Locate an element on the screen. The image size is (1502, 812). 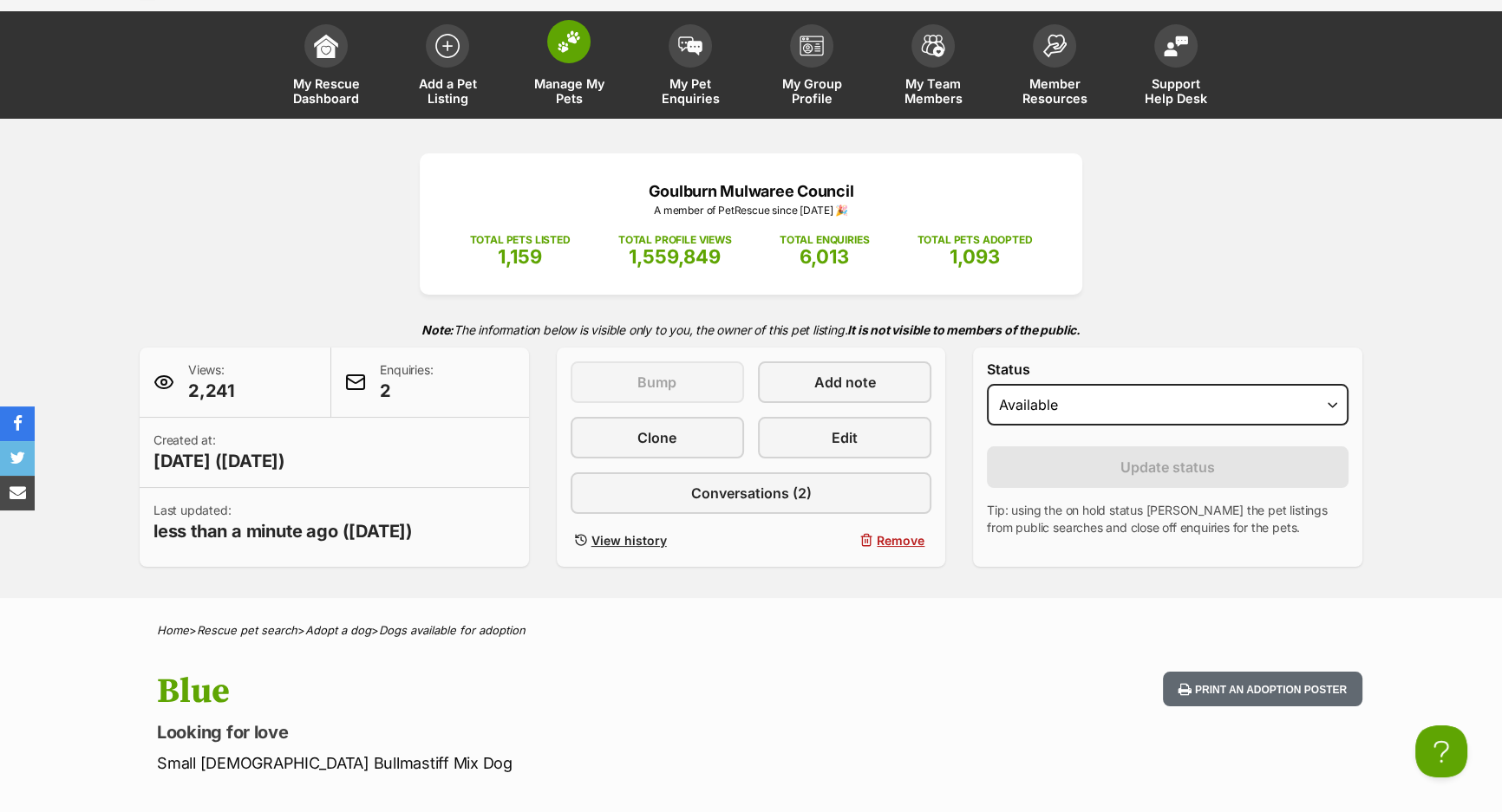
a: Add note is located at coordinates (845, 382).